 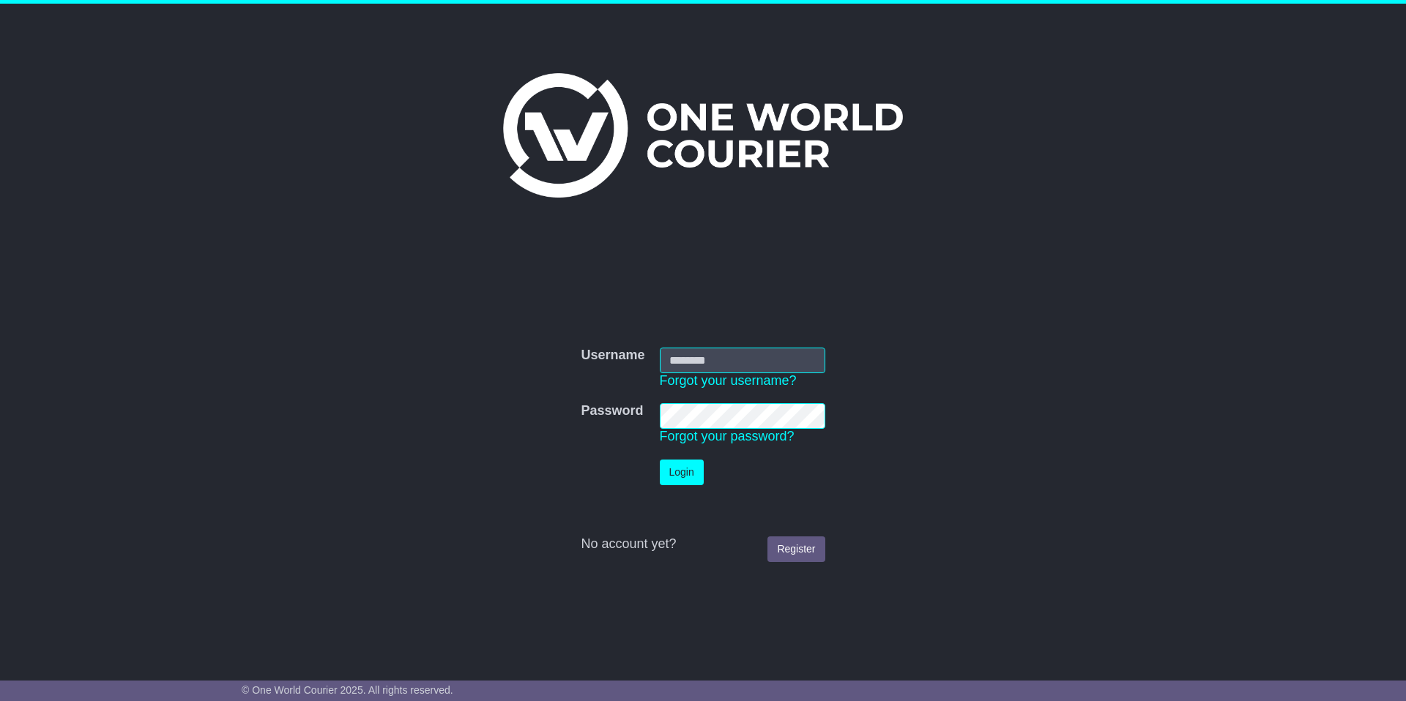 What do you see at coordinates (728, 381) in the screenshot?
I see `a: Forgot your username?` at bounding box center [728, 381].